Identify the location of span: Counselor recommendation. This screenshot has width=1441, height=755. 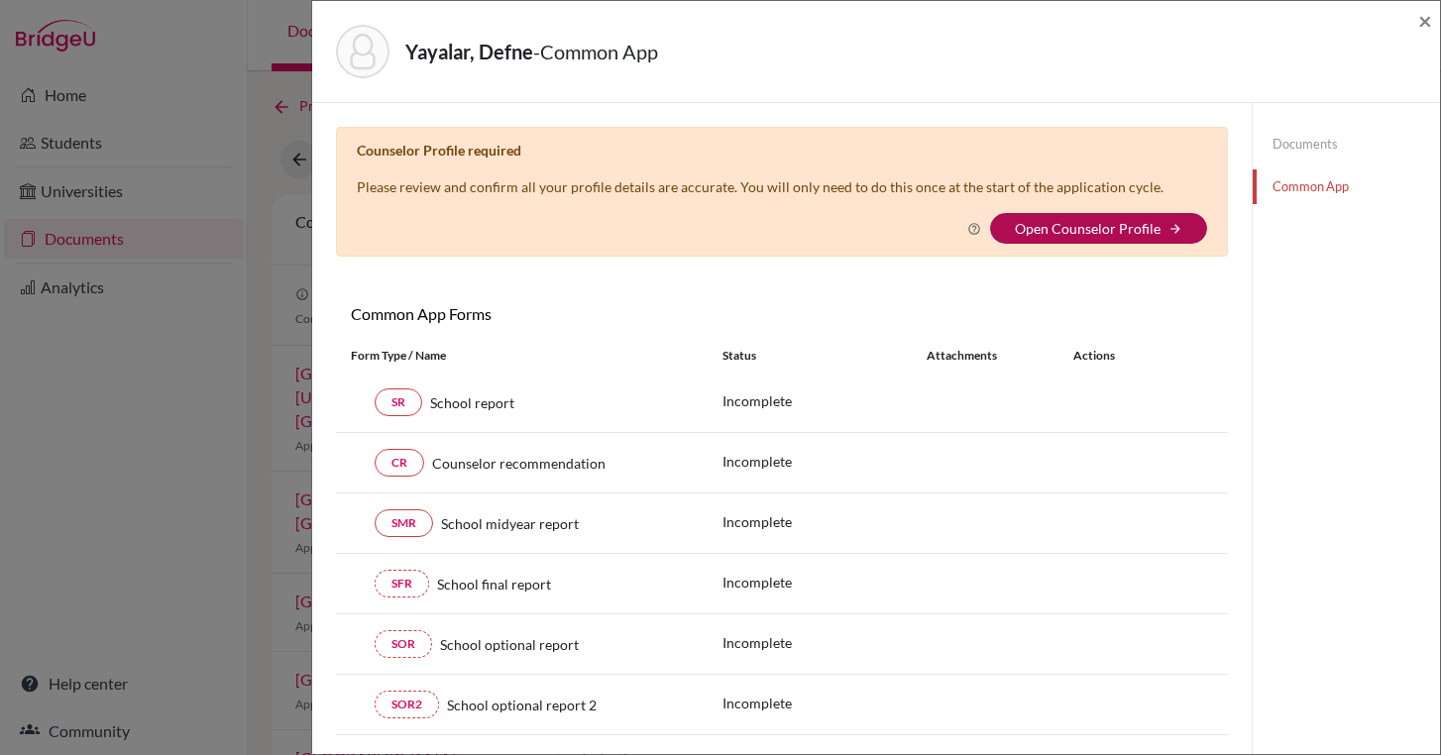
(518, 463).